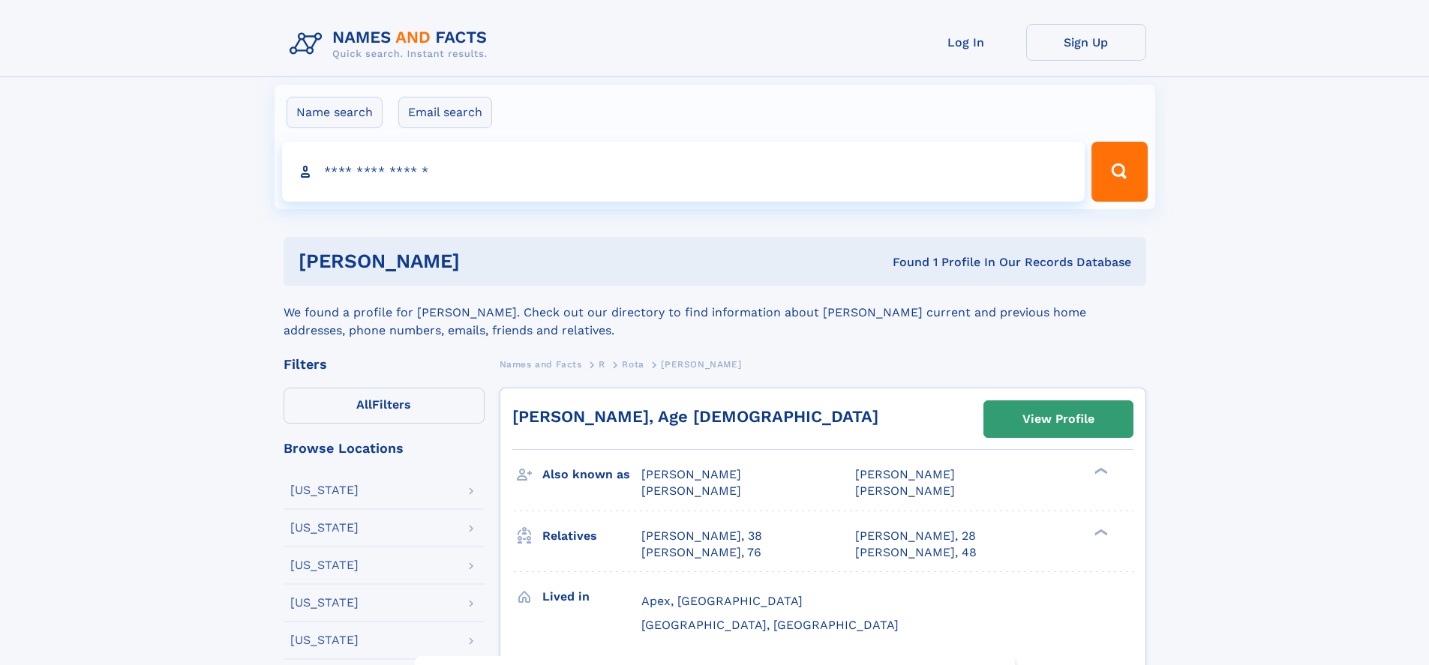  Describe the element at coordinates (632, 364) in the screenshot. I see `a: Rota` at that location.